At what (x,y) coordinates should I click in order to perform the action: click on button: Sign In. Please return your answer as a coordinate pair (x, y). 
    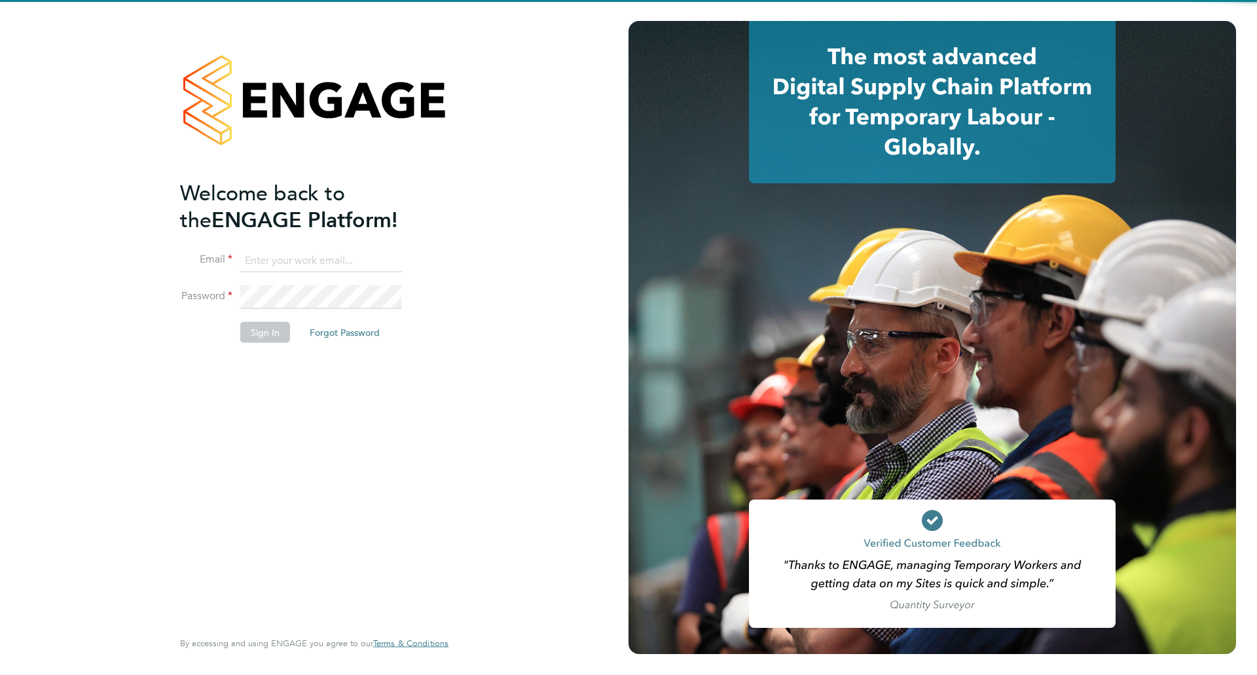
    Looking at the image, I should click on (265, 333).